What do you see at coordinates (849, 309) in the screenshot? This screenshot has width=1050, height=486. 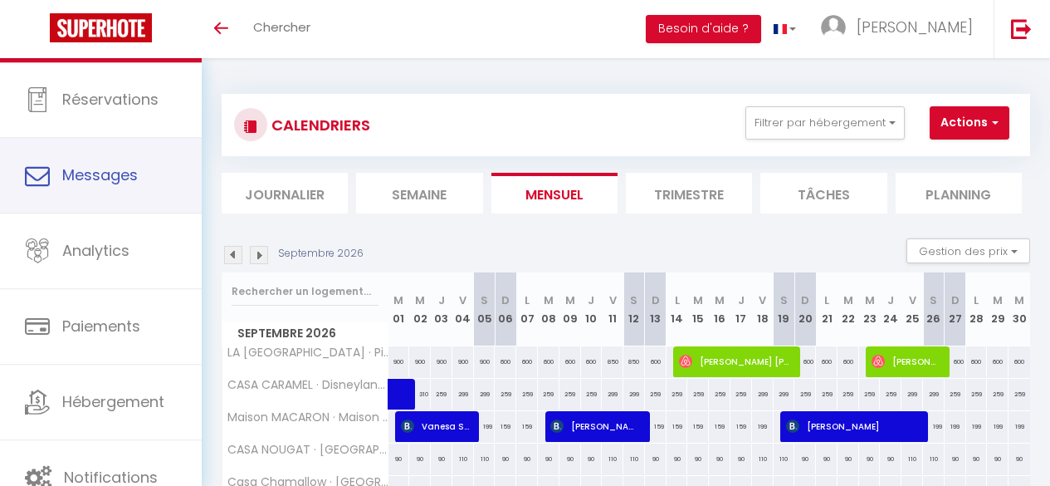 I see `th: 22` at bounding box center [849, 309].